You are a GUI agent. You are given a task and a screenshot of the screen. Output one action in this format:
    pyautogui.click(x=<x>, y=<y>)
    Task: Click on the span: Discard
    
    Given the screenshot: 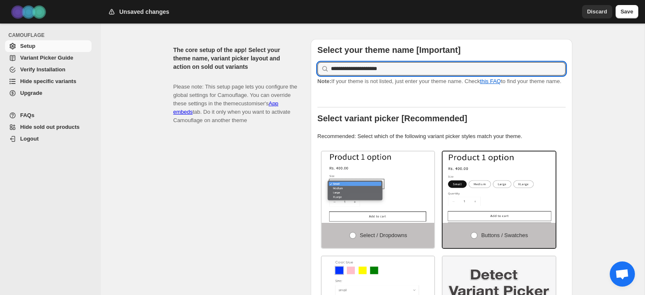 What is the action you would take?
    pyautogui.click(x=598, y=12)
    